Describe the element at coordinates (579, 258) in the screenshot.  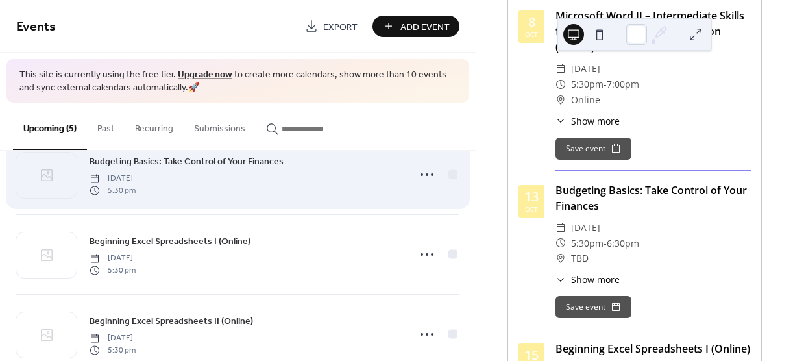
I see `span: TBD` at that location.